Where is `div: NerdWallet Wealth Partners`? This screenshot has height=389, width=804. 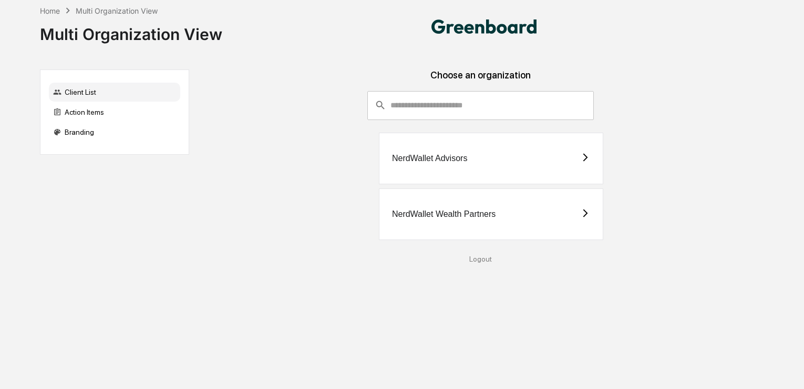
div: NerdWallet Wealth Partners is located at coordinates (444, 214).